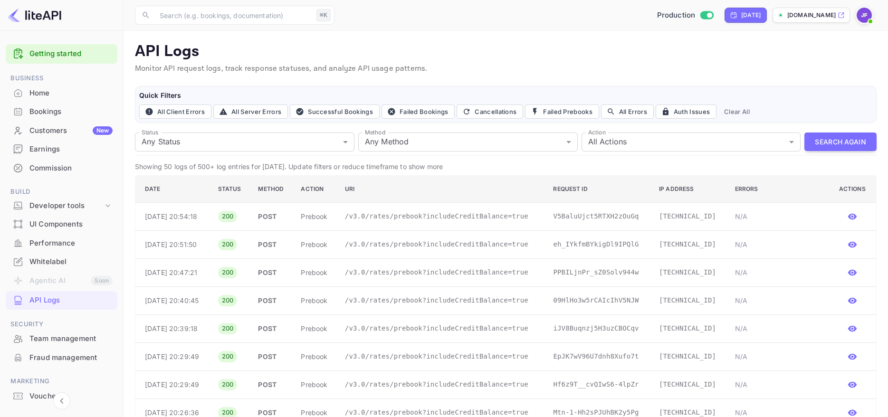 The image size is (888, 417). Describe the element at coordinates (61, 149) in the screenshot. I see `a: Earnings` at that location.